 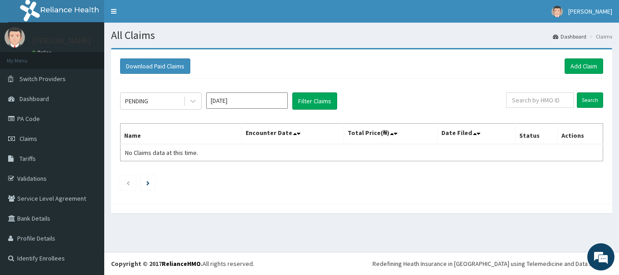 I want to click on input: Search, so click(x=590, y=100).